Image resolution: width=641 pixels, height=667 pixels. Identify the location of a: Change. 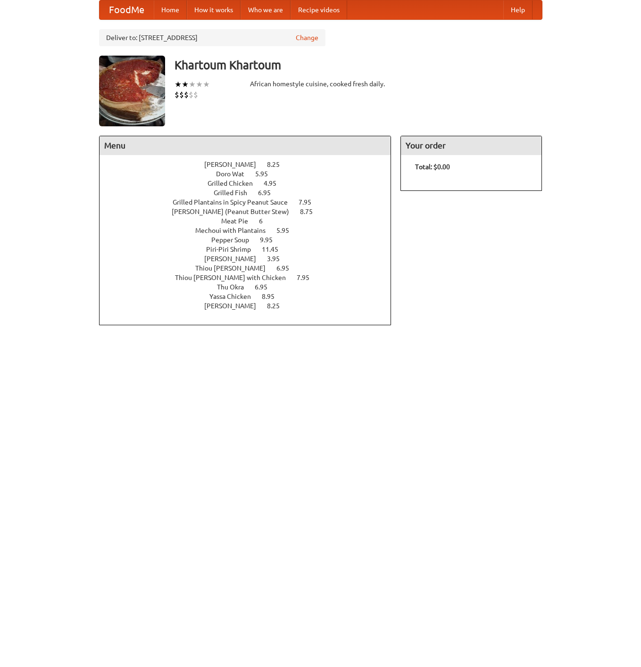
(307, 38).